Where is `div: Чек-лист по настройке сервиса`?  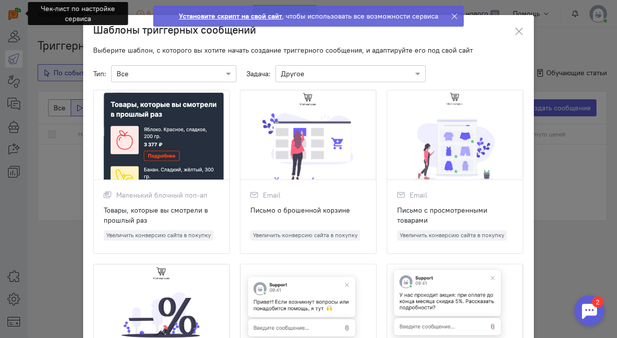
div: Чек-лист по настройке сервиса is located at coordinates (78, 14).